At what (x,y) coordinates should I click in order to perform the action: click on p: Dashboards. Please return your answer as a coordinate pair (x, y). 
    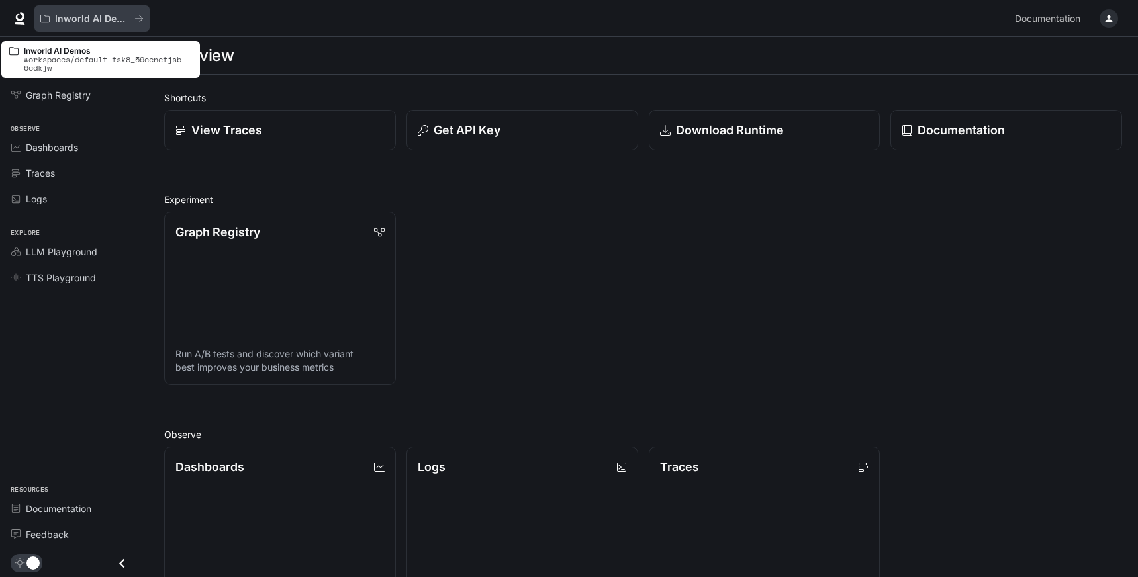
    Looking at the image, I should click on (210, 467).